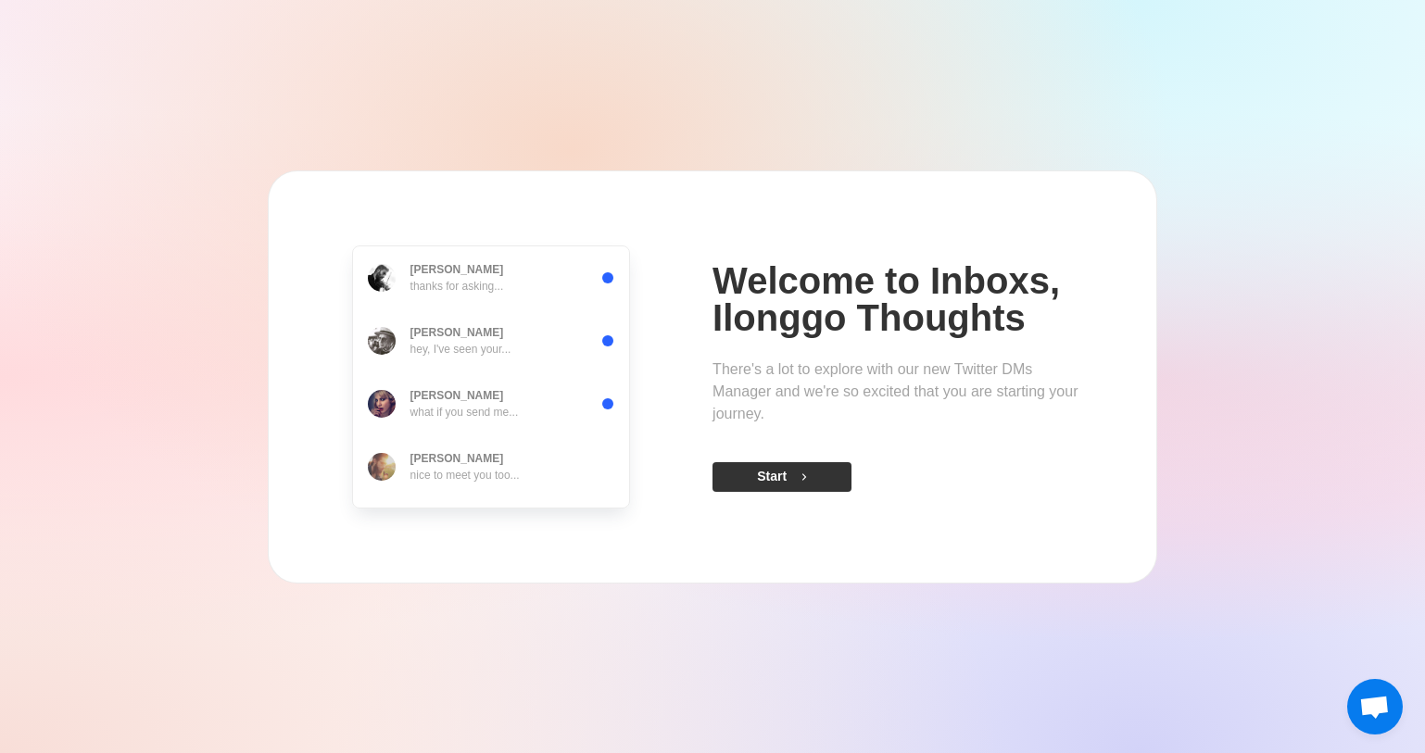  Describe the element at coordinates (464, 412) in the screenshot. I see `p: what if you send me...` at that location.